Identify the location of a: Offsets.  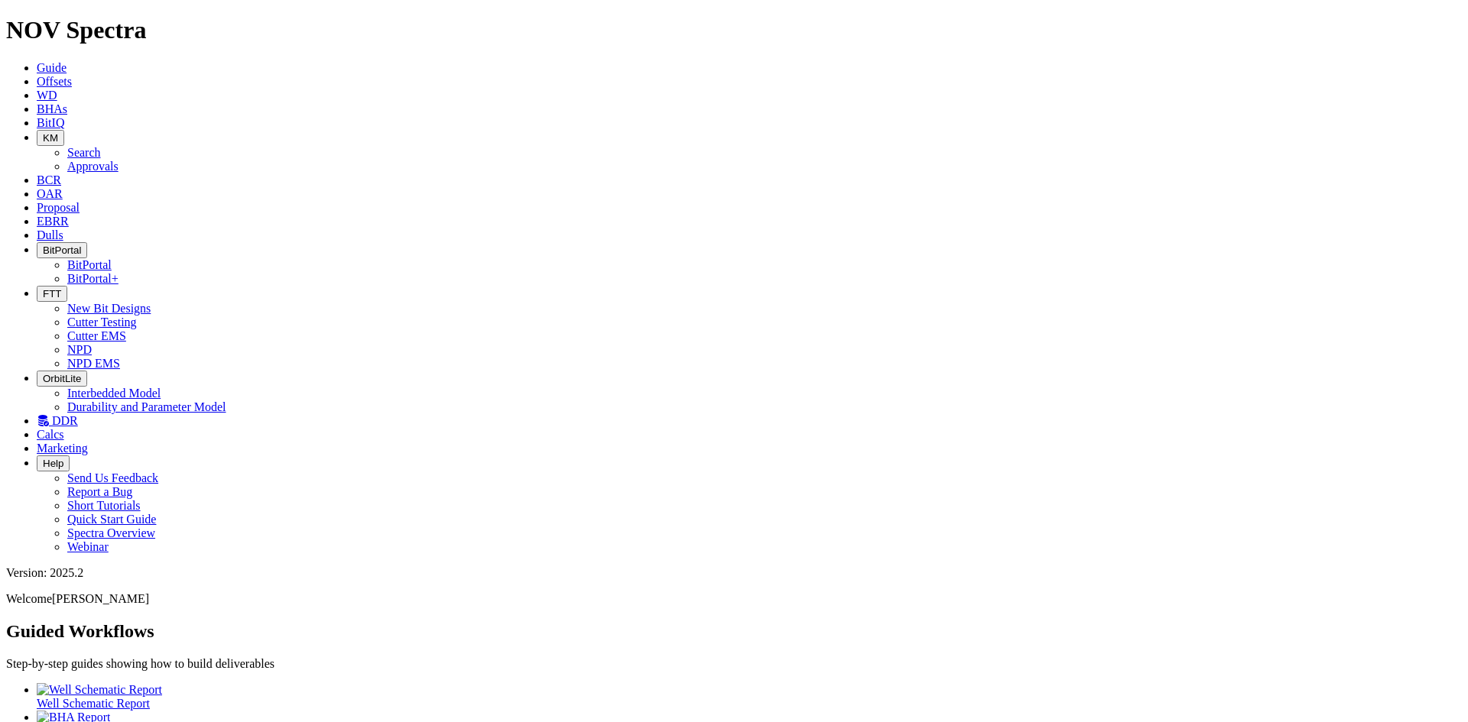
(54, 81).